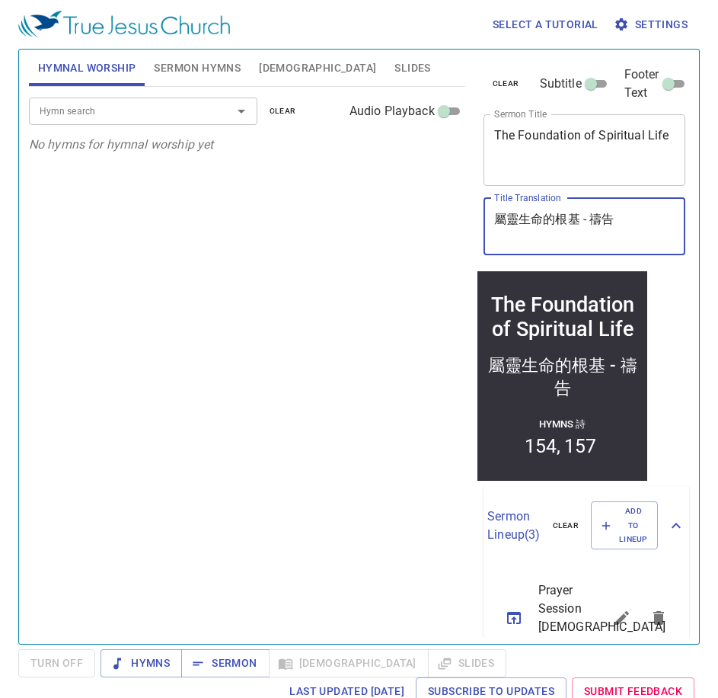  What do you see at coordinates (545, 24) in the screenshot?
I see `button: Select a tutorial` at bounding box center [545, 24].